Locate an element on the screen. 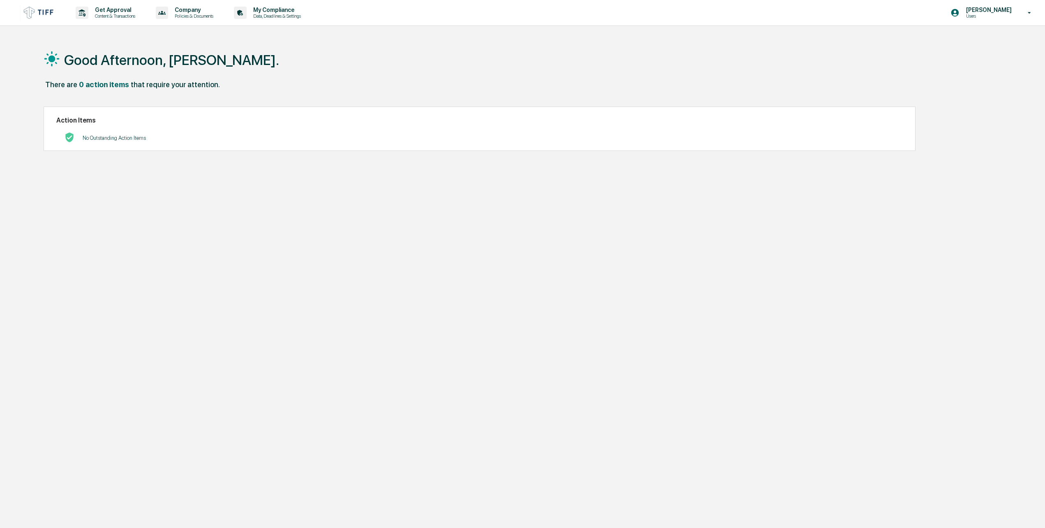 This screenshot has height=528, width=1045. div: There are is located at coordinates (61, 84).